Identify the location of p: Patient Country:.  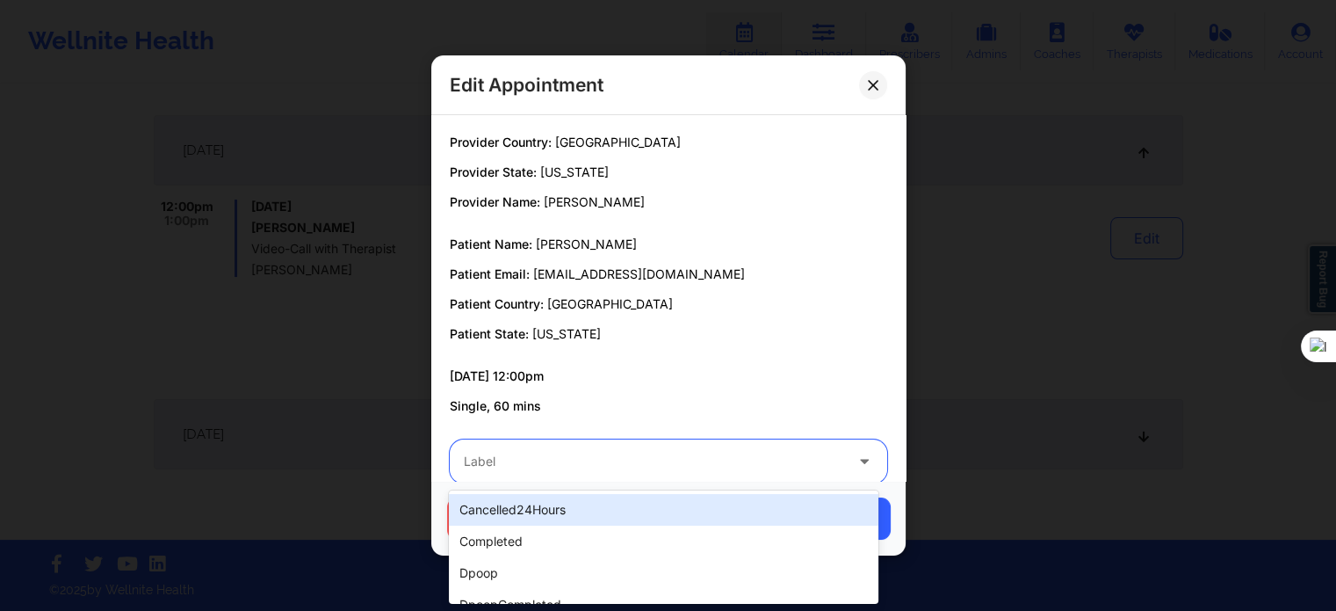
(669, 304).